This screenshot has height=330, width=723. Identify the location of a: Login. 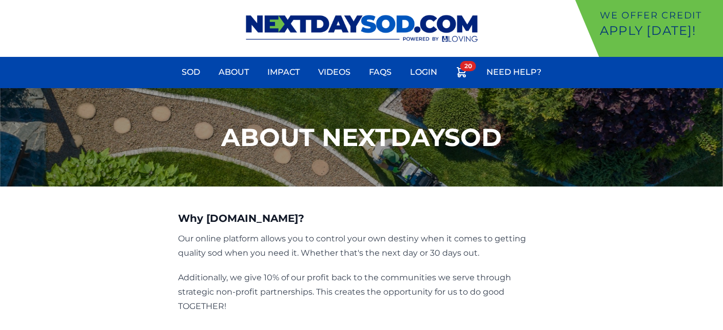
(423, 72).